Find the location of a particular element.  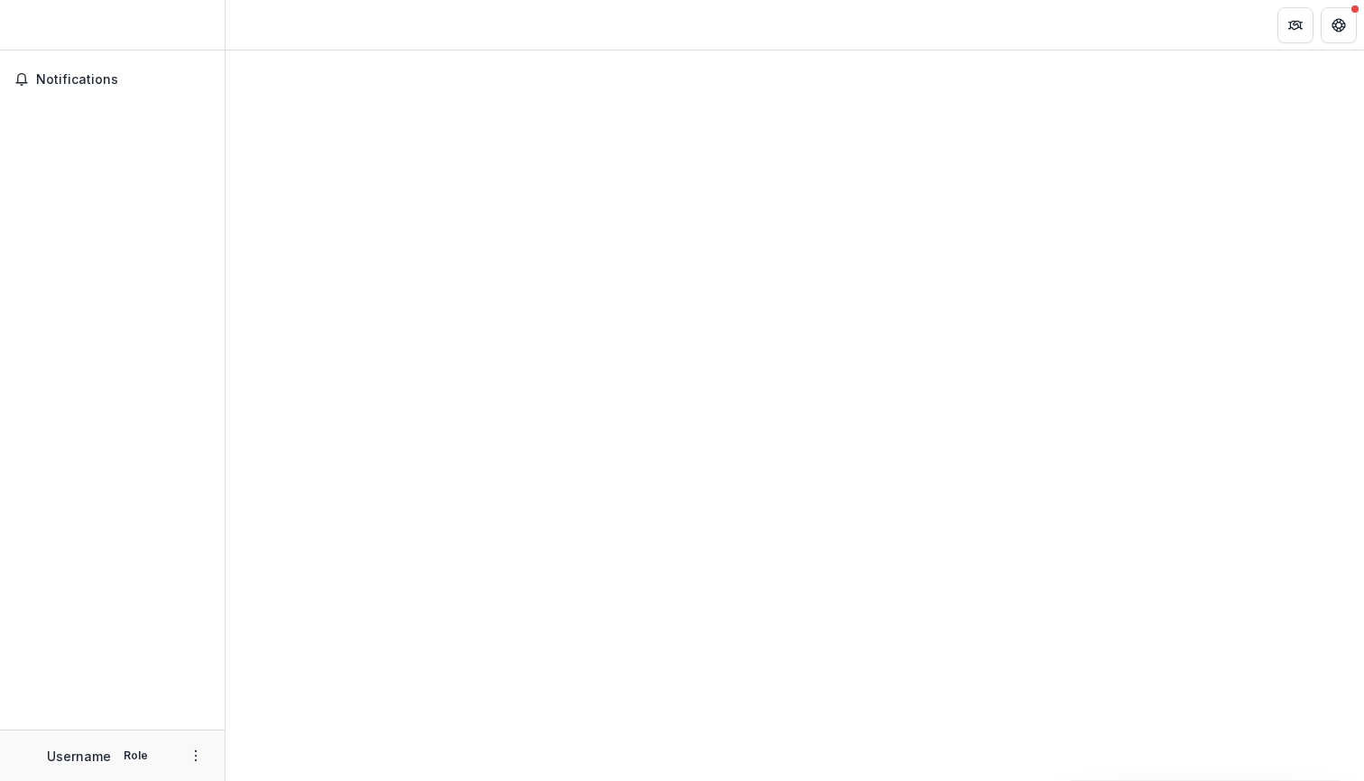

button: Get Help is located at coordinates (1339, 25).